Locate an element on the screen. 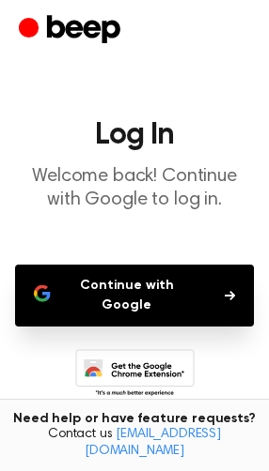  p: Welcome back! Continue with Google to log in. is located at coordinates (134, 189).